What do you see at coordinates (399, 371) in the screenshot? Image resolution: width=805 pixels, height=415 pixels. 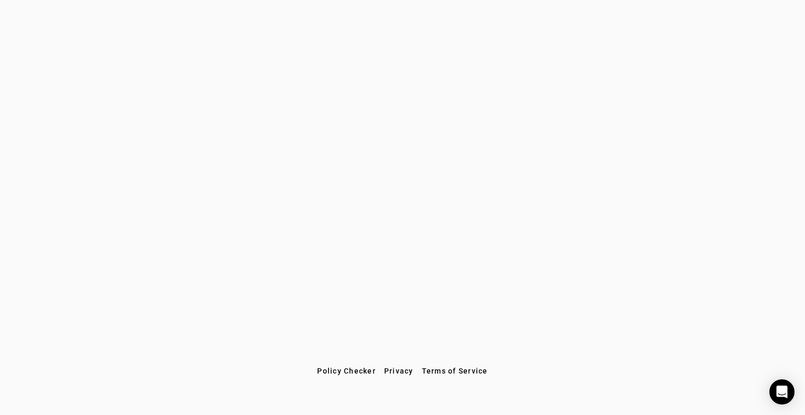 I see `button: Privacy` at bounding box center [399, 371].